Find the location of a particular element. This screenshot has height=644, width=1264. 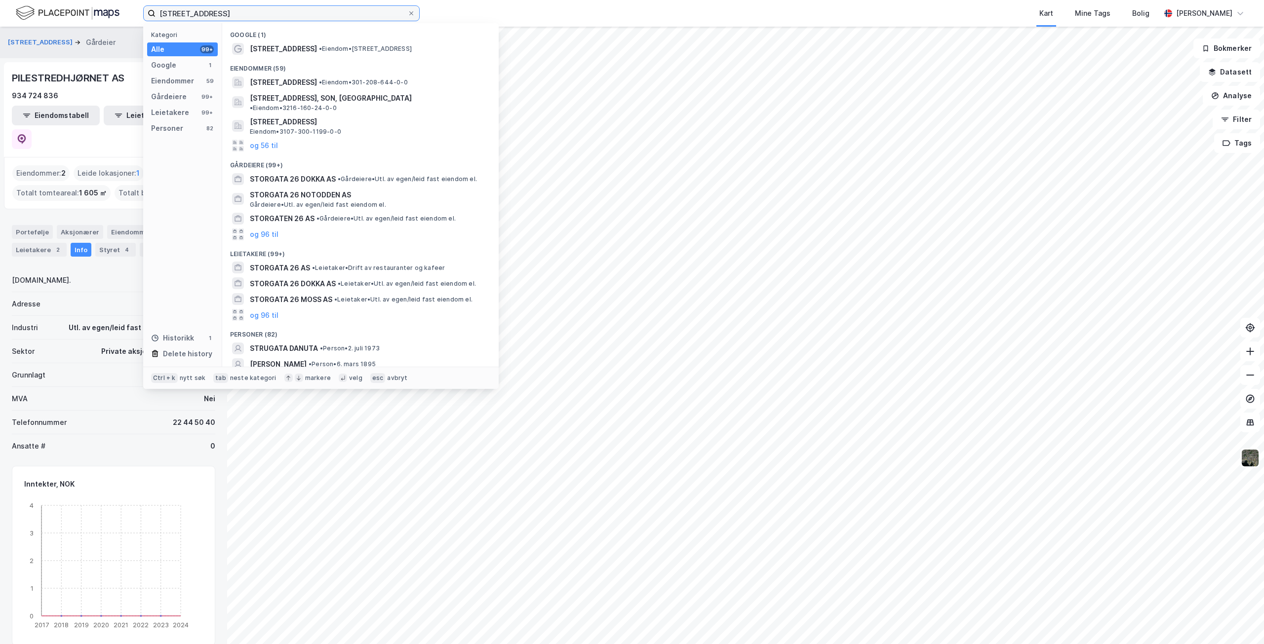

div: 2 is located at coordinates (58, 250).